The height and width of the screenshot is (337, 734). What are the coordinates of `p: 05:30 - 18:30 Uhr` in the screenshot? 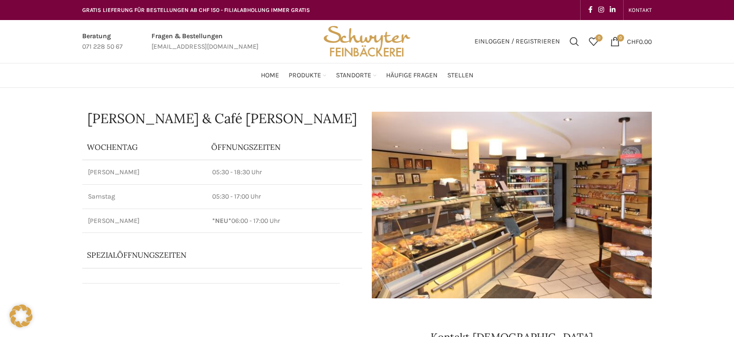 It's located at (284, 173).